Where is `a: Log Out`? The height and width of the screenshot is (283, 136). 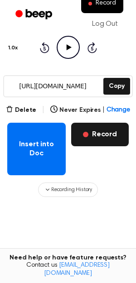
a: Log Out is located at coordinates (105, 24).